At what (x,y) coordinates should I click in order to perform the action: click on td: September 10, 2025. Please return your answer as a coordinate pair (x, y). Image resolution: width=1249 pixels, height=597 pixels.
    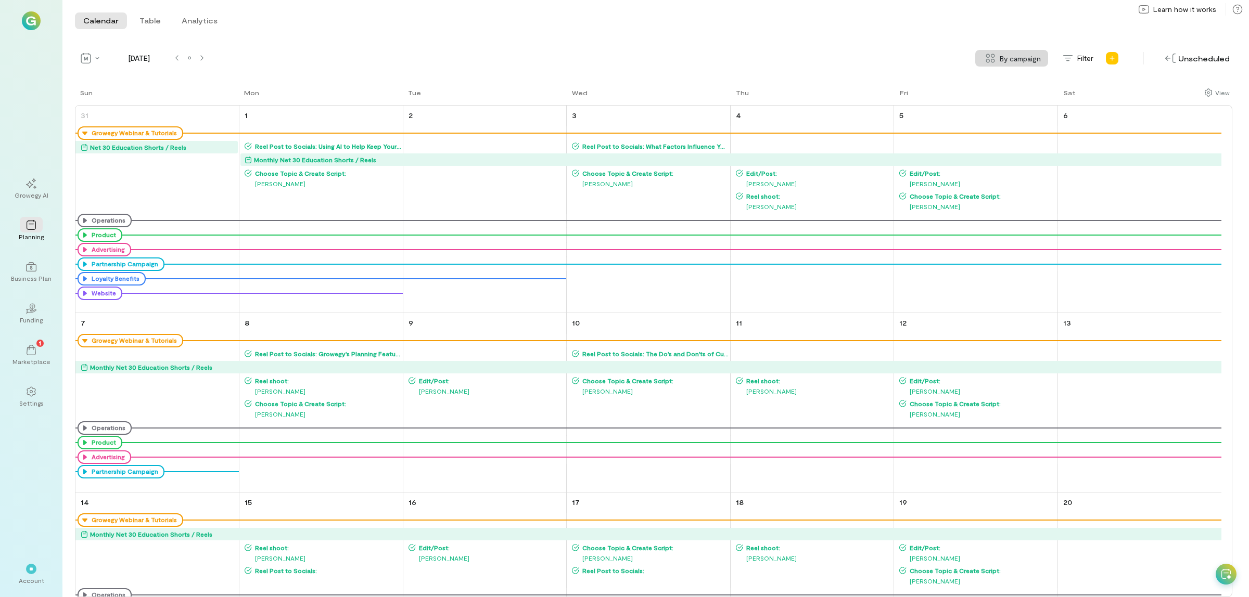
    Looking at the image, I should click on (648, 403).